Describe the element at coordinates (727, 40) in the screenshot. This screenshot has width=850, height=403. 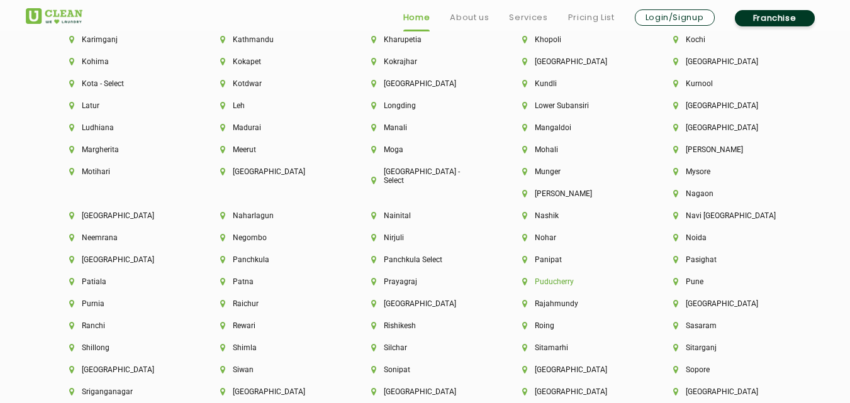
I see `li: Kochi` at that location.